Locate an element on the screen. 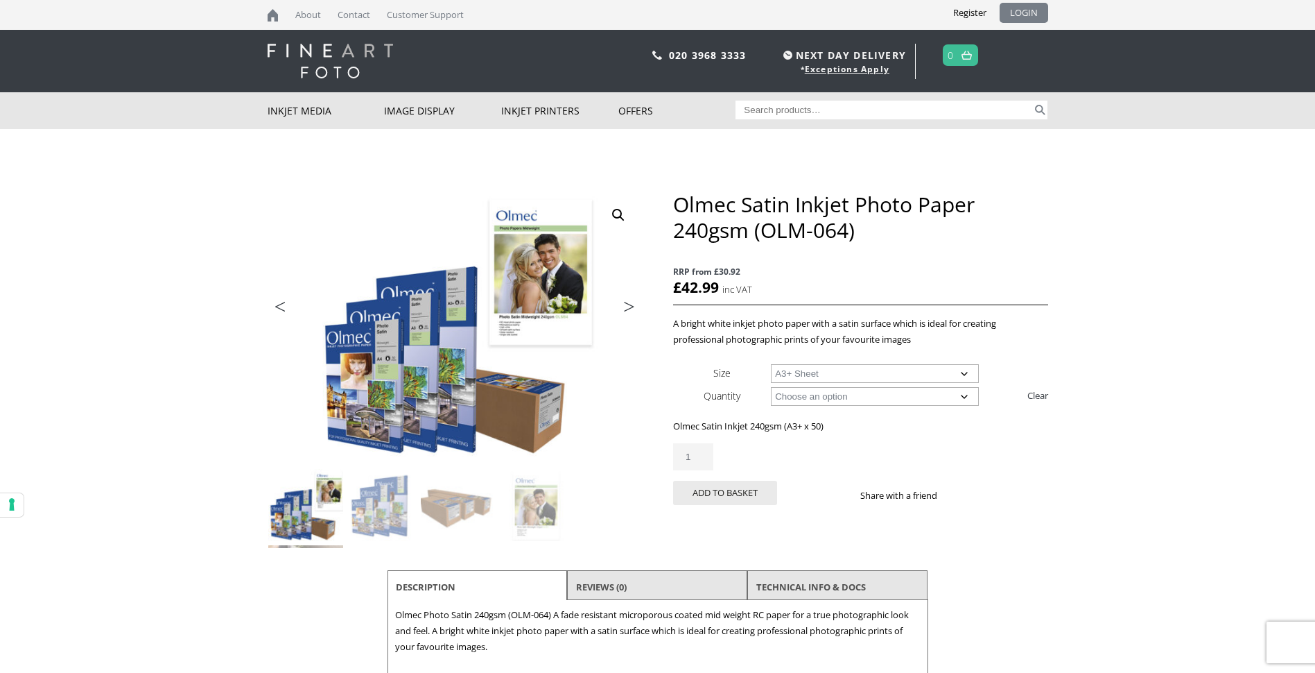 Image resolution: width=1315 pixels, height=673 pixels. p: Olmec Photo Satin 240gsm (OLM-064) A fade resistant microporous coated mid weight RC paper for a ... is located at coordinates (658, 630).